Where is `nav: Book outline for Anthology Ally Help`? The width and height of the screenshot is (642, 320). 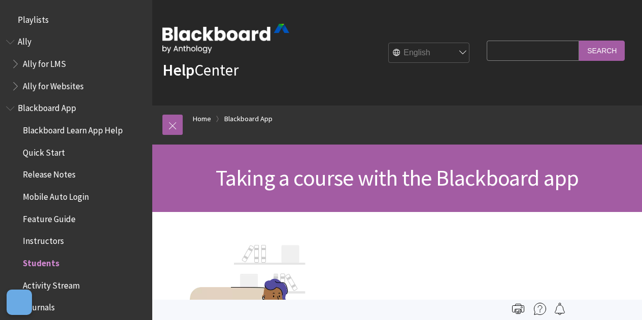
nav: Book outline for Anthology Ally Help is located at coordinates (76, 64).